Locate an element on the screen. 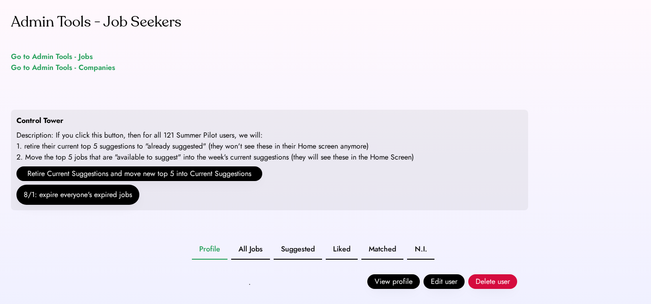  button: Suggested is located at coordinates (298, 250).